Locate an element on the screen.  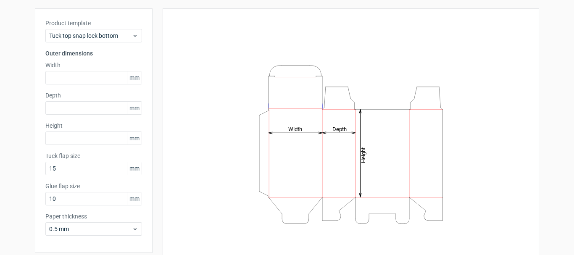
tspan: Depth is located at coordinates (340, 129).